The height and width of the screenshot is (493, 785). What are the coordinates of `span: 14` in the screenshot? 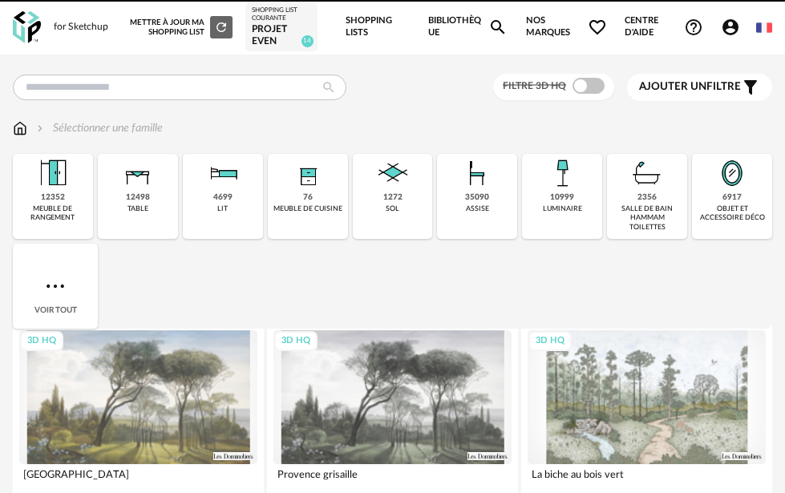 It's located at (307, 41).